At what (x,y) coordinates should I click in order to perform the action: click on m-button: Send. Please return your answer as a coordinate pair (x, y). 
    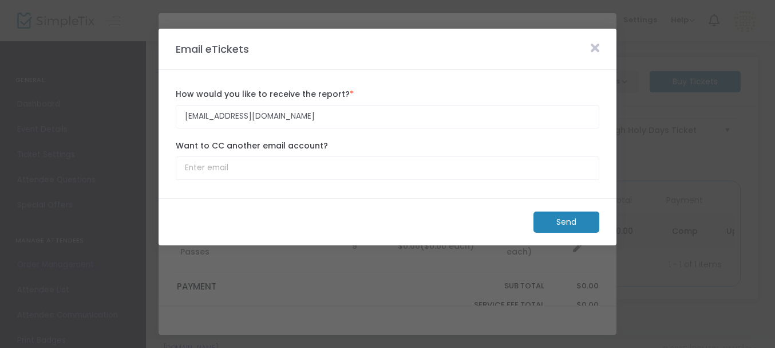
    Looking at the image, I should click on (566, 222).